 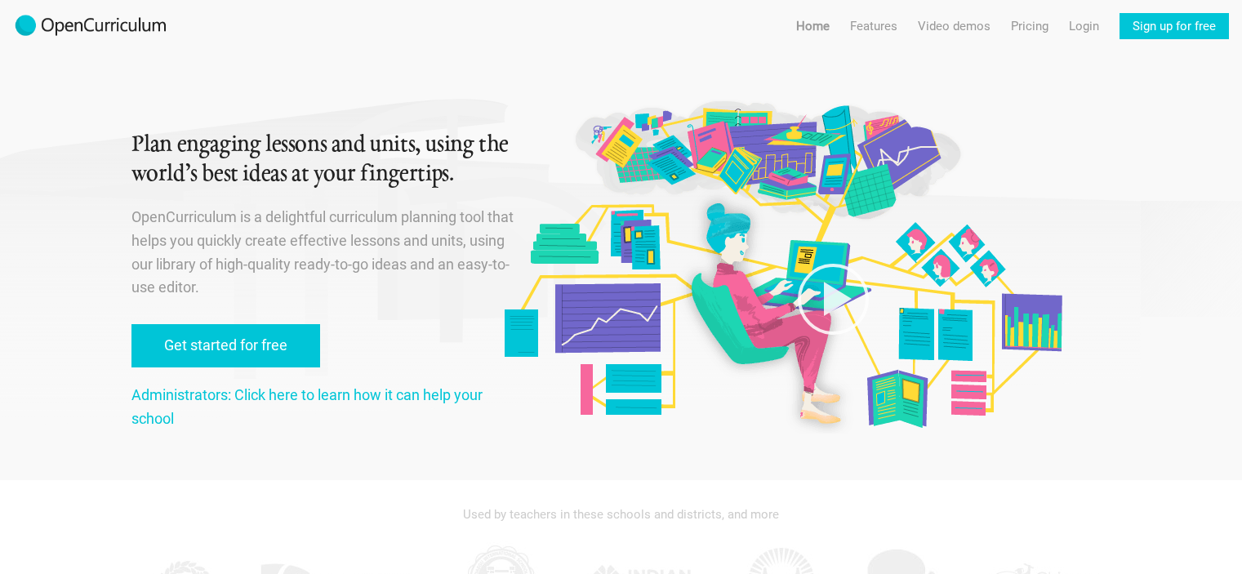 What do you see at coordinates (954, 26) in the screenshot?
I see `a: Video demos` at bounding box center [954, 26].